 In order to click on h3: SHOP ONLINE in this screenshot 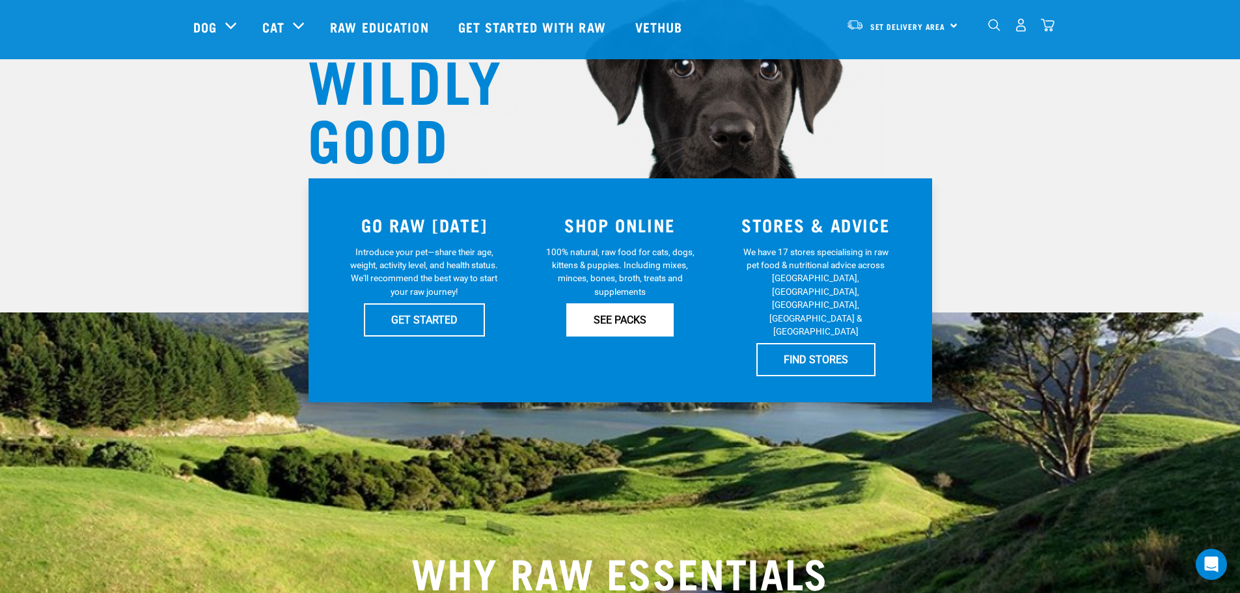, I will do `click(620, 225)`.